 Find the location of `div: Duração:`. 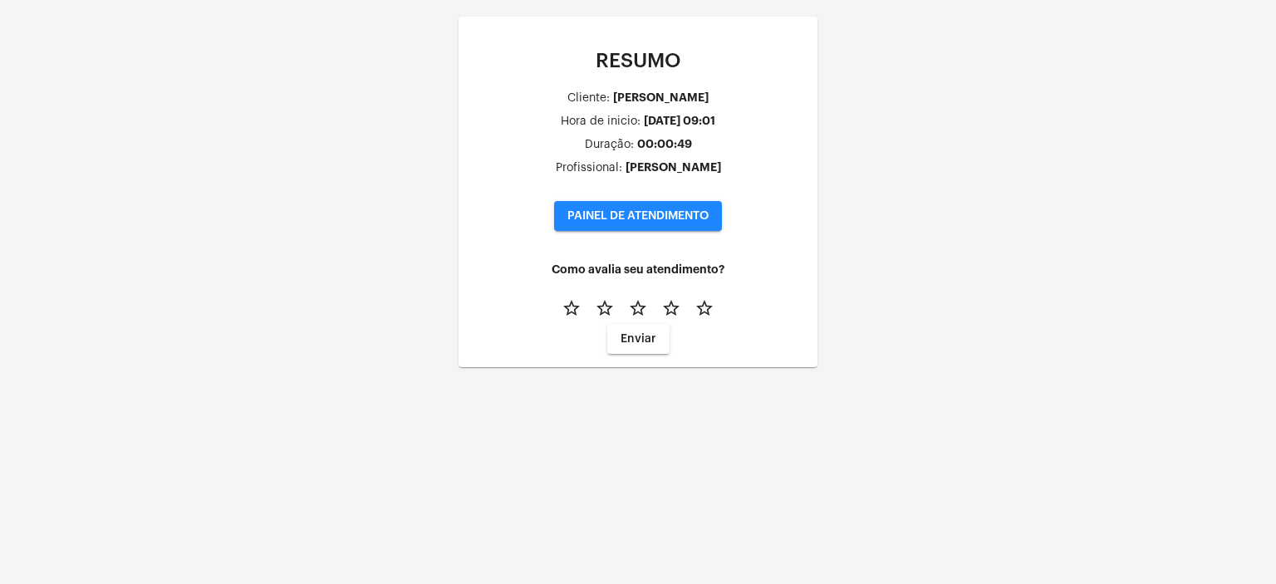

div: Duração: is located at coordinates (609, 144).